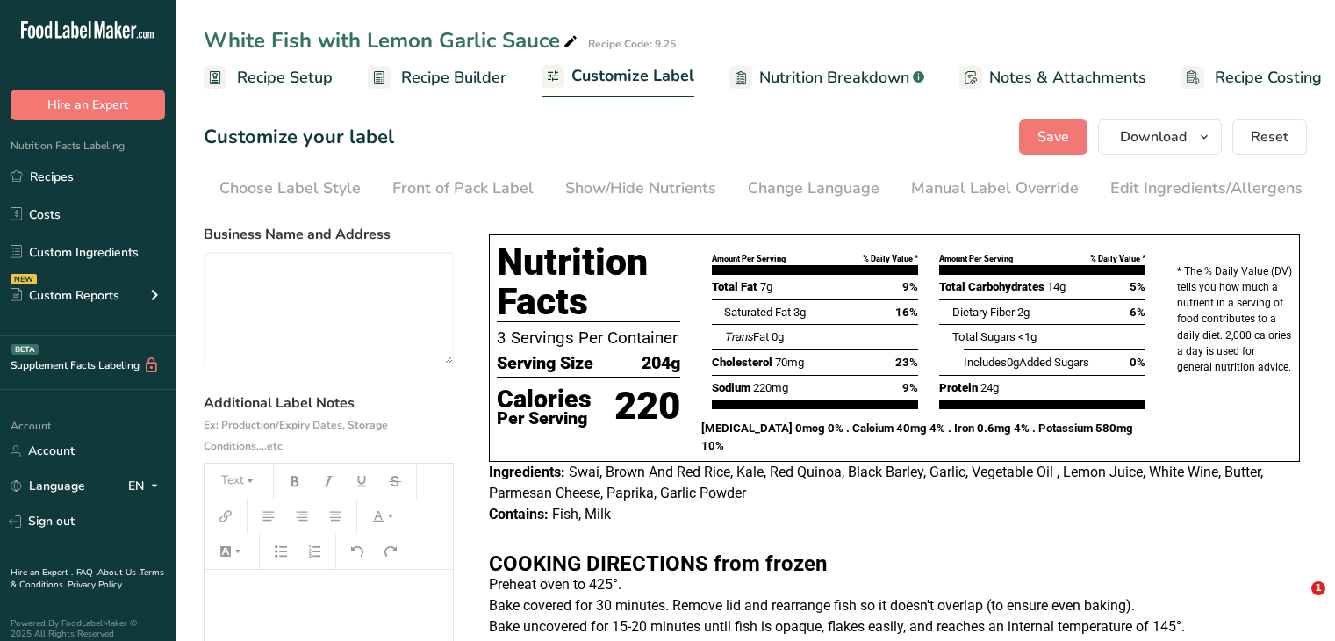  Describe the element at coordinates (1053, 137) in the screenshot. I see `span: Save` at that location.